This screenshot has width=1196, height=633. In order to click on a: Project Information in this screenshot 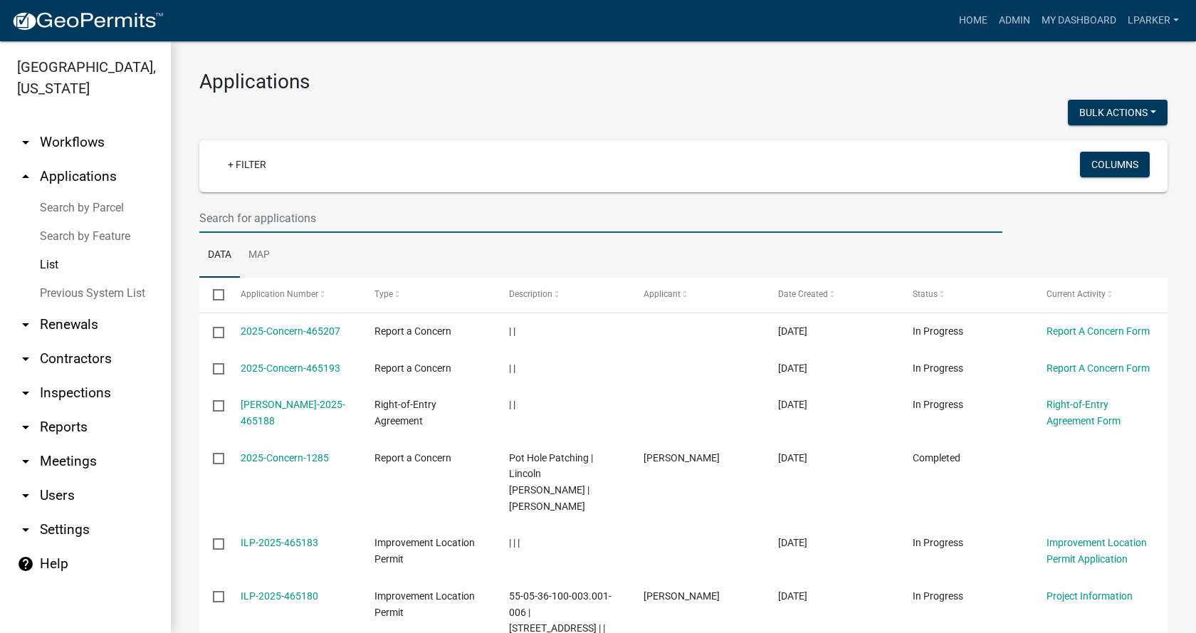, I will do `click(1089, 596)`.